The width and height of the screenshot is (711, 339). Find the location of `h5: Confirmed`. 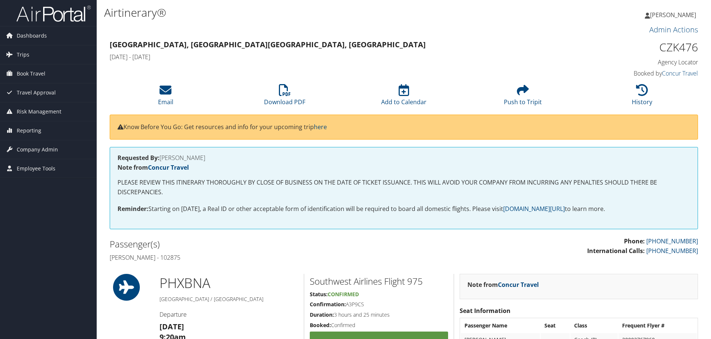

h5: Confirmed is located at coordinates (379, 325).